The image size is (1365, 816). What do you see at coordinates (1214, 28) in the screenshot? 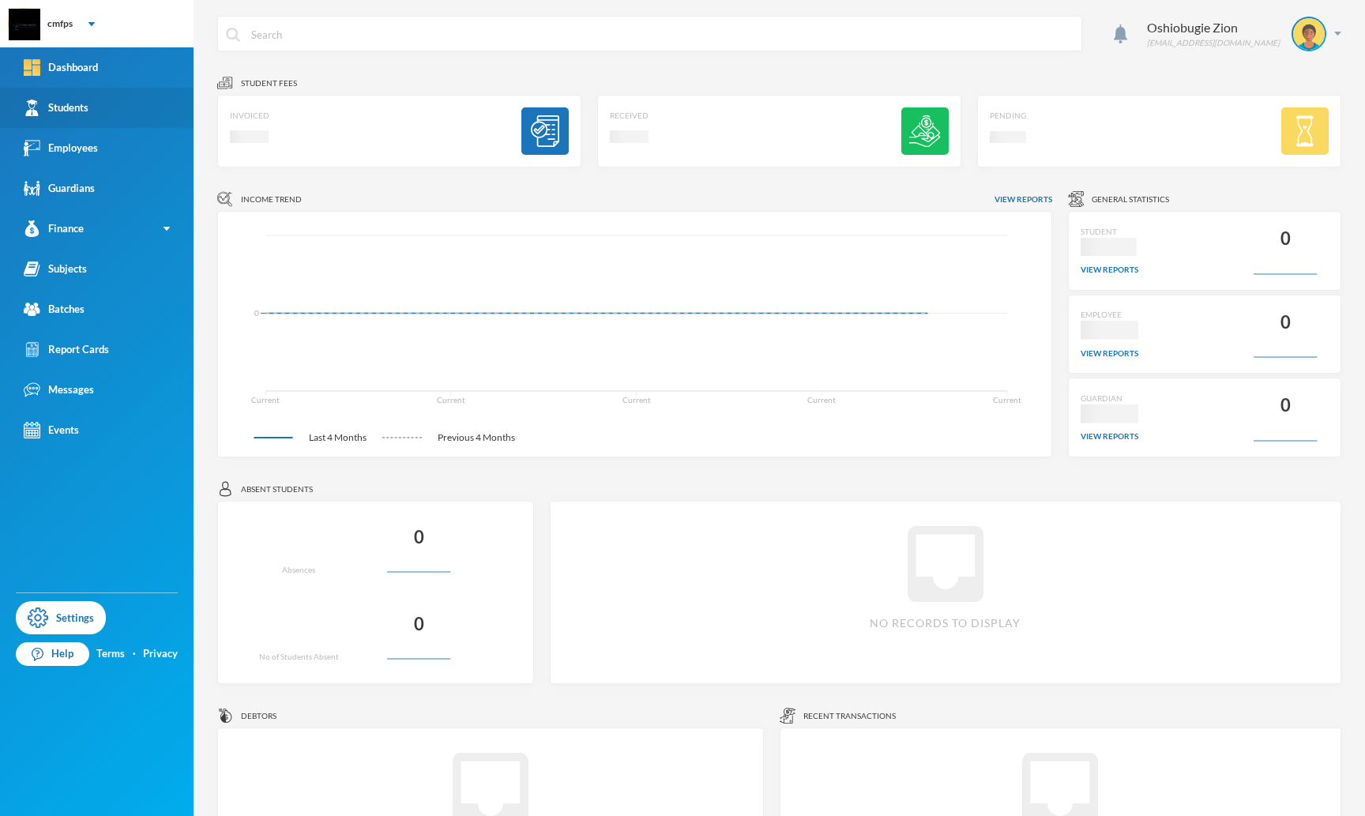
I see `div: Oshiobugie Zion` at bounding box center [1214, 28].